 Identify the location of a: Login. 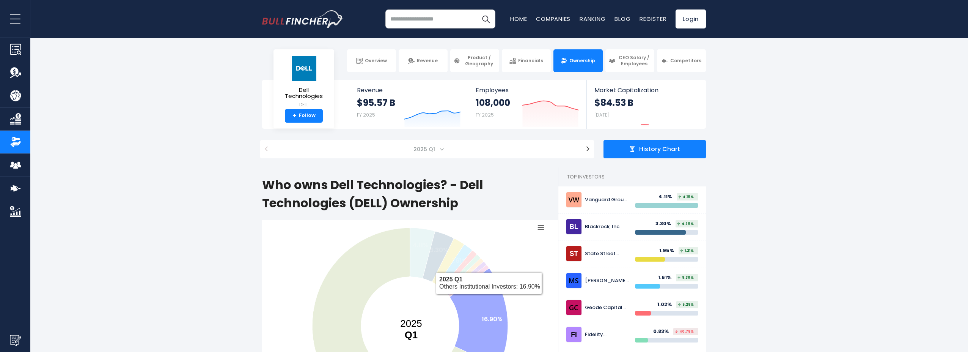
(691, 19).